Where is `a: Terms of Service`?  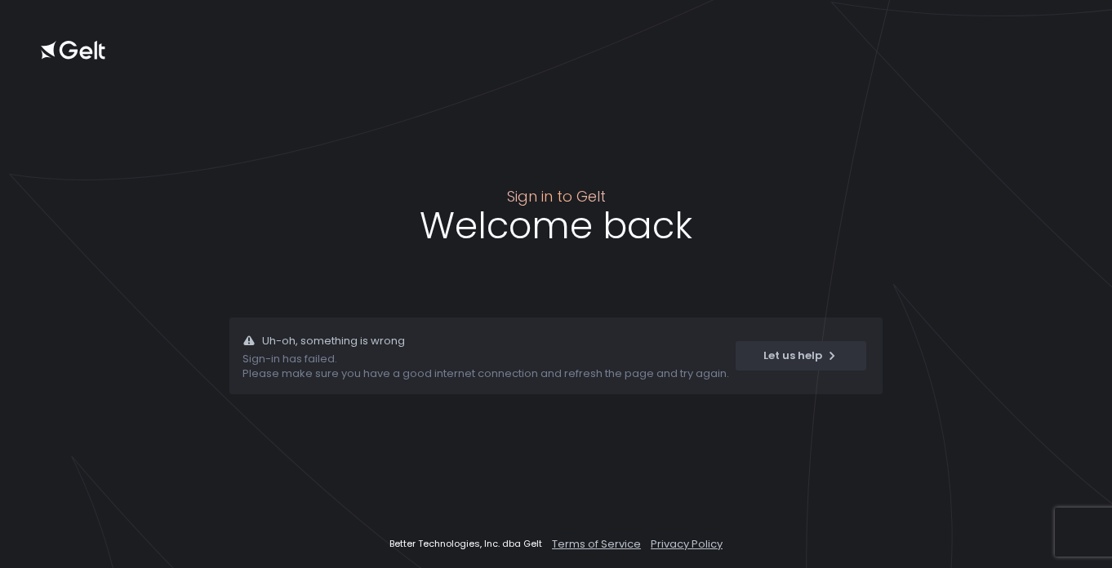
a: Terms of Service is located at coordinates (596, 545).